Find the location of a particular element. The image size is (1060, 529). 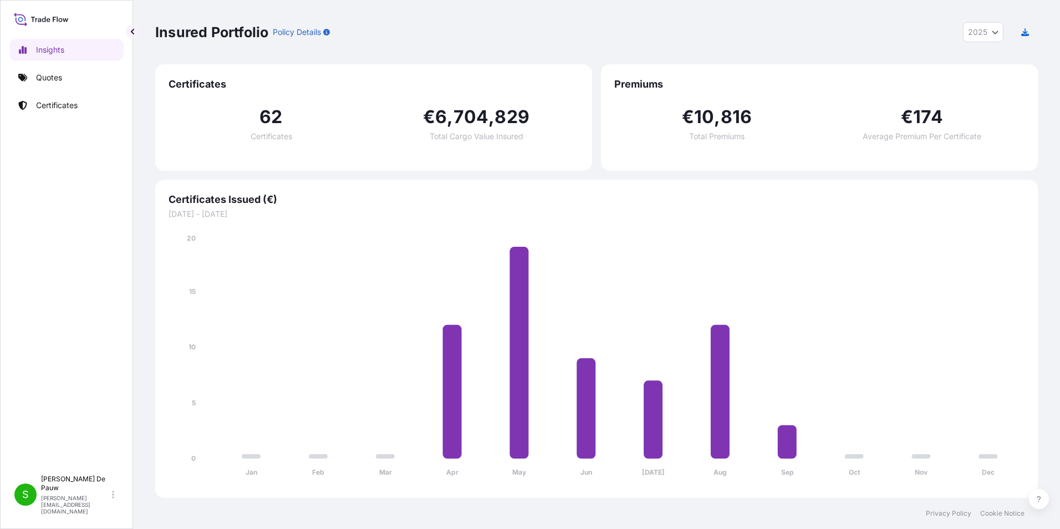

span: Premiums is located at coordinates (820, 84).